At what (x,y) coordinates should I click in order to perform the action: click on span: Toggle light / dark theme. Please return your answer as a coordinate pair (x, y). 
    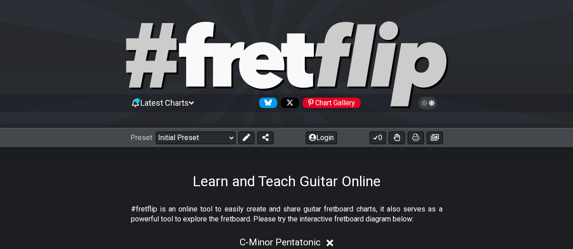
    Looking at the image, I should click on (427, 103).